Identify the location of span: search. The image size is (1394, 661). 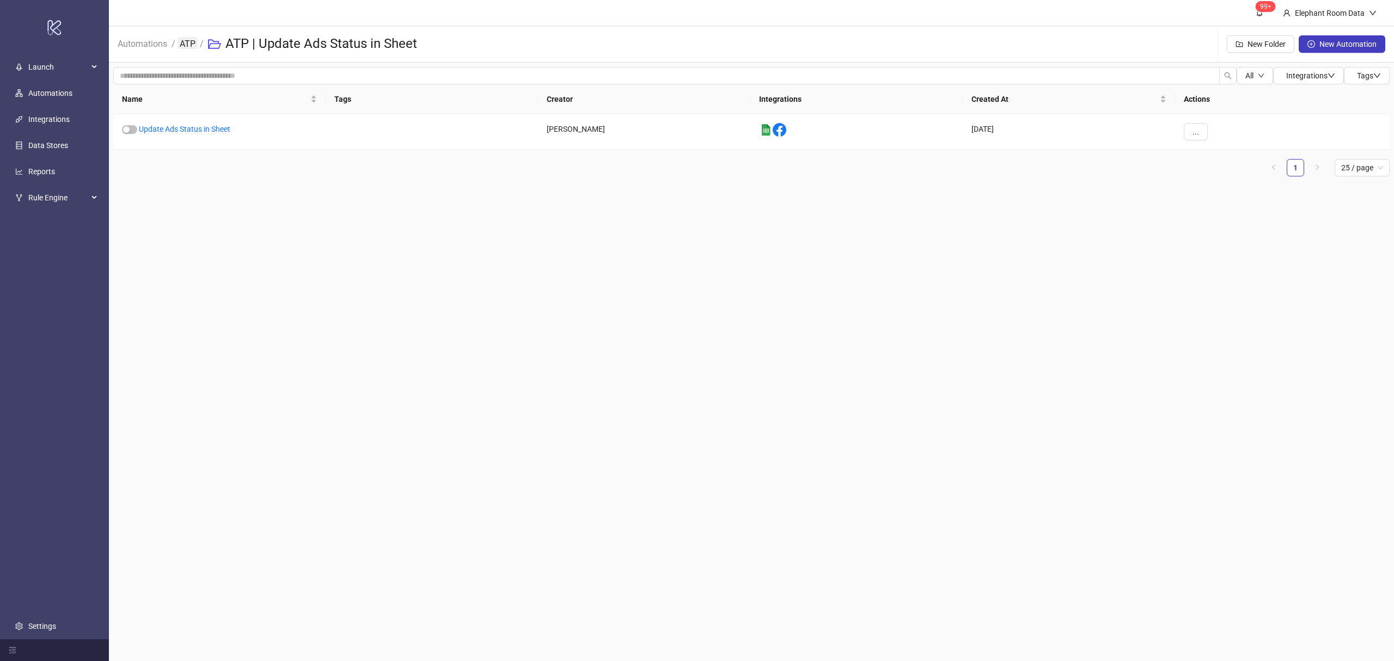
(1228, 76).